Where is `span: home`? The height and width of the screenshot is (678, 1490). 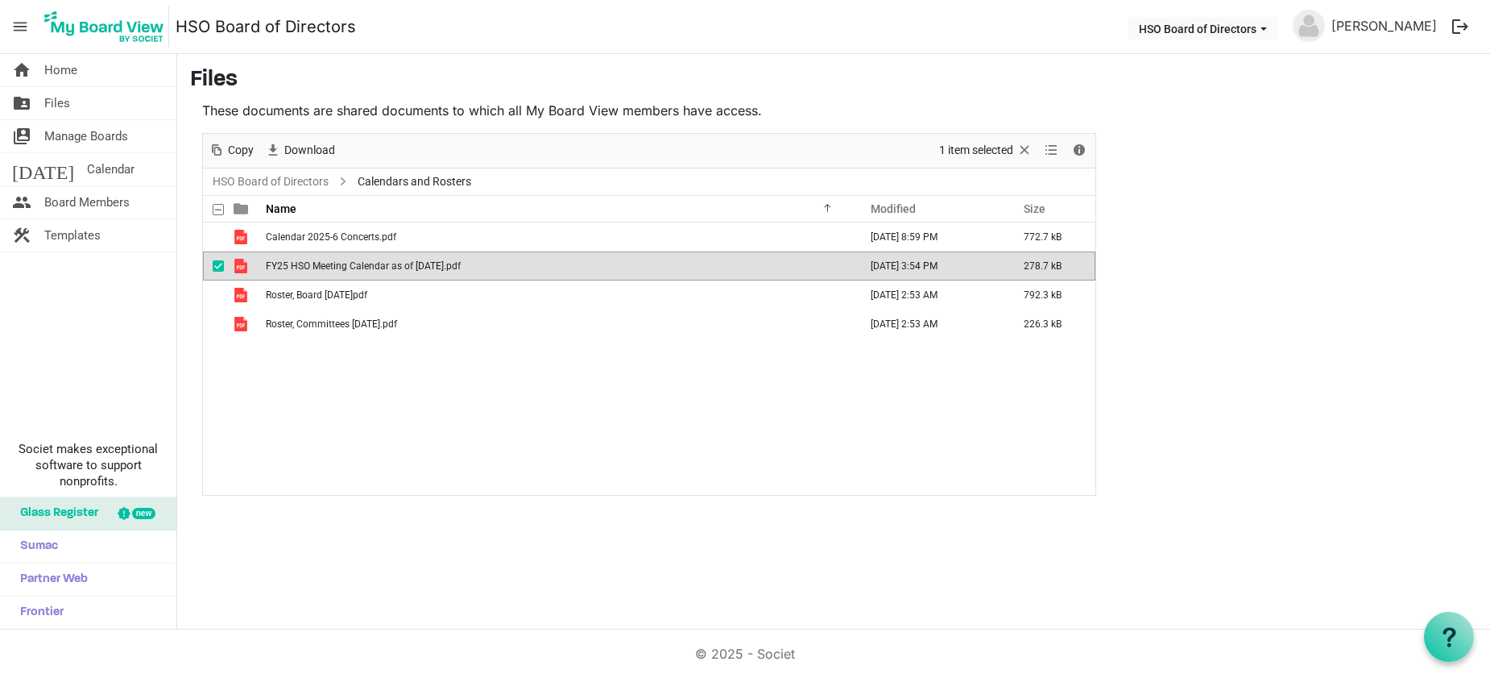 span: home is located at coordinates (22, 70).